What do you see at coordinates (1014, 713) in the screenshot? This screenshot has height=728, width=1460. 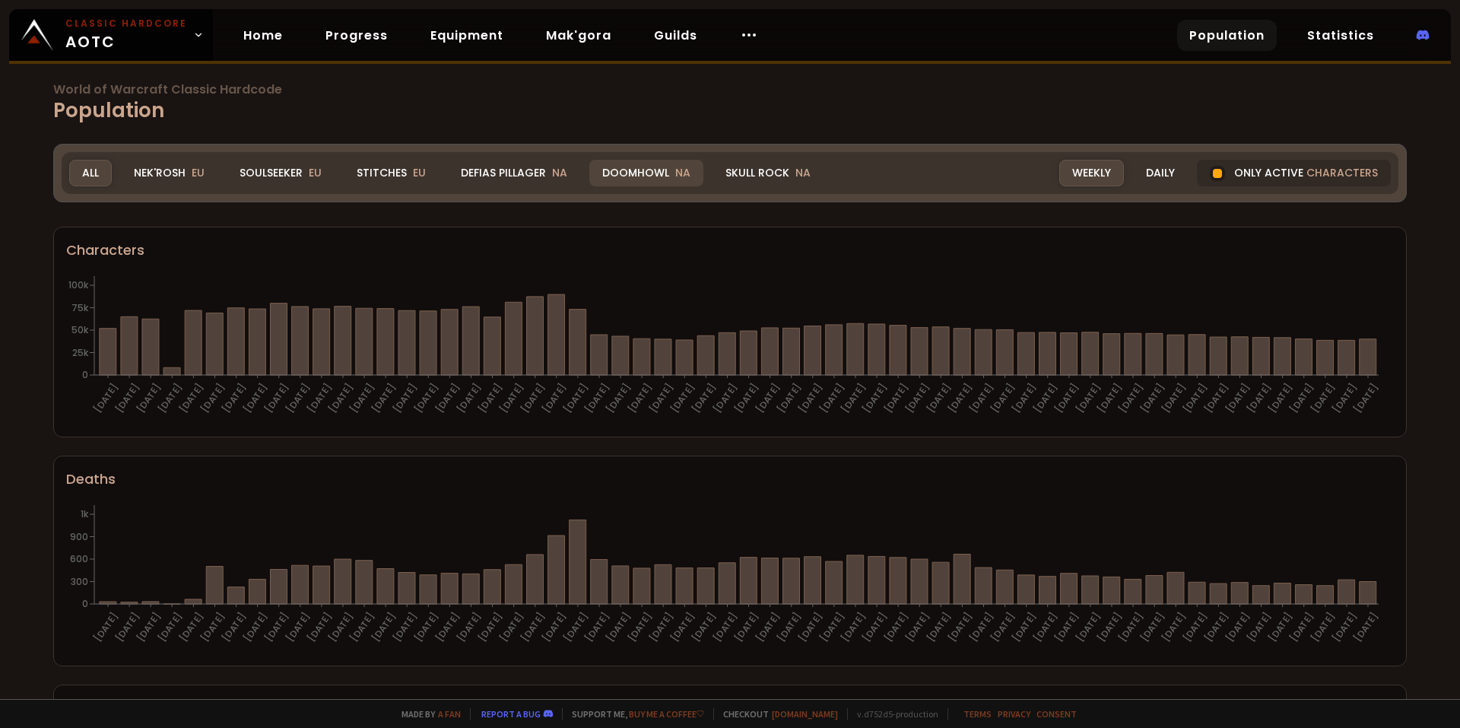 I see `a: Privacy` at bounding box center [1014, 713].